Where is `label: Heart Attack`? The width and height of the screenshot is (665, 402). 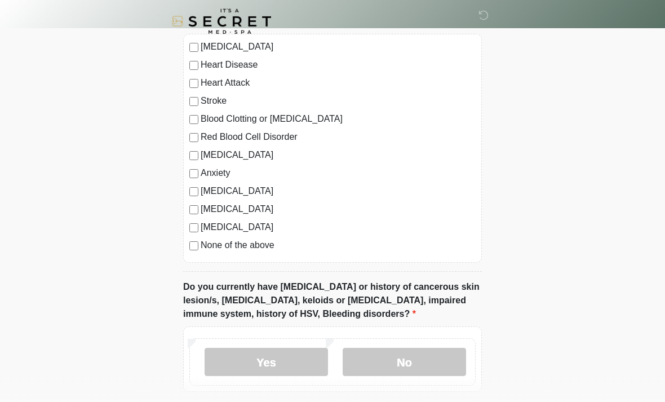 label: Heart Attack is located at coordinates (338, 83).